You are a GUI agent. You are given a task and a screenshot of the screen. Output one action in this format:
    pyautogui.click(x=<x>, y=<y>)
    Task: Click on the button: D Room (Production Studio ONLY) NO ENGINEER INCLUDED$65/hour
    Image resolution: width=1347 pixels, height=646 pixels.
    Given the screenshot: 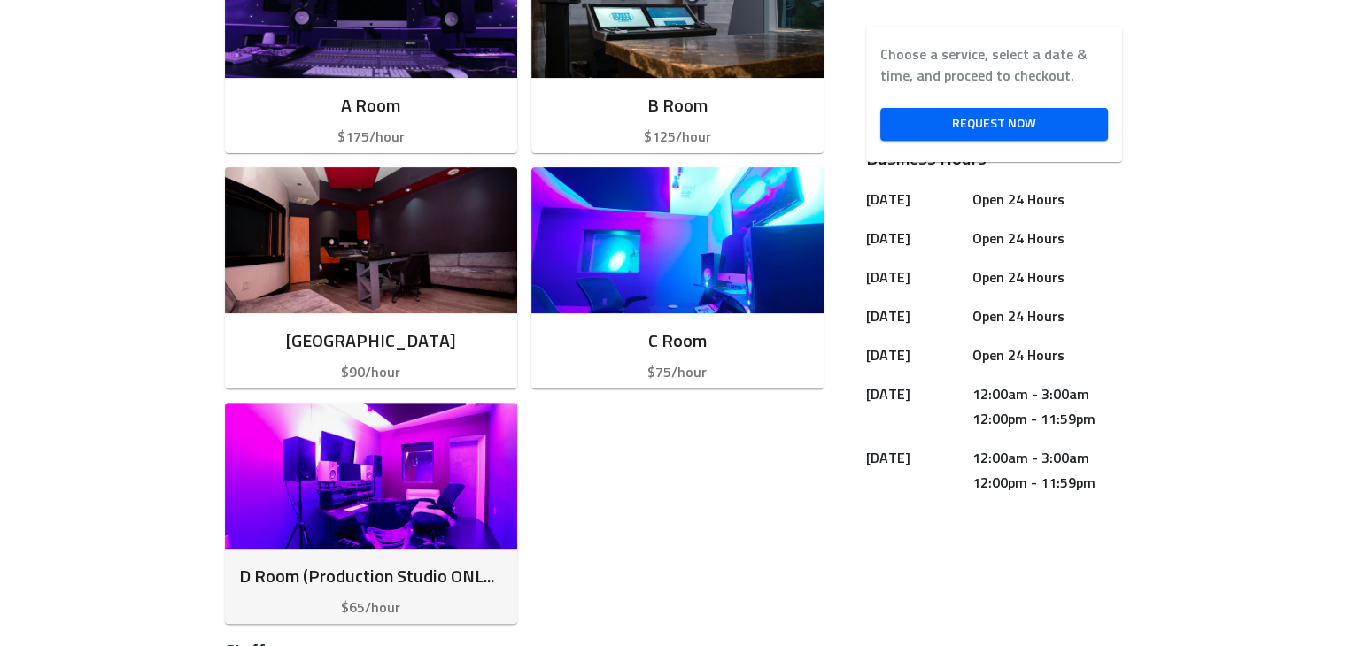 What is the action you would take?
    pyautogui.click(x=371, y=514)
    